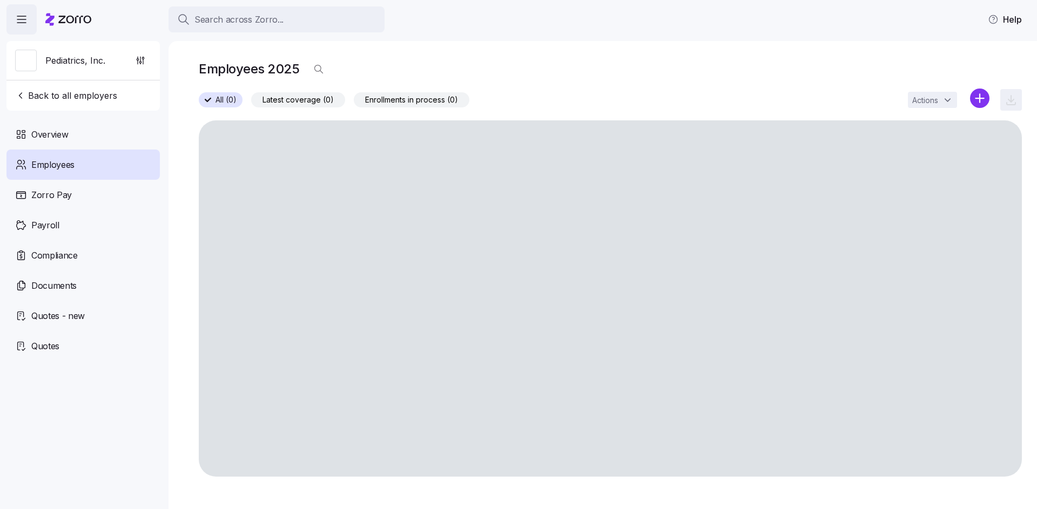 The width and height of the screenshot is (1037, 509). I want to click on span: Search across Zorro..., so click(239, 19).